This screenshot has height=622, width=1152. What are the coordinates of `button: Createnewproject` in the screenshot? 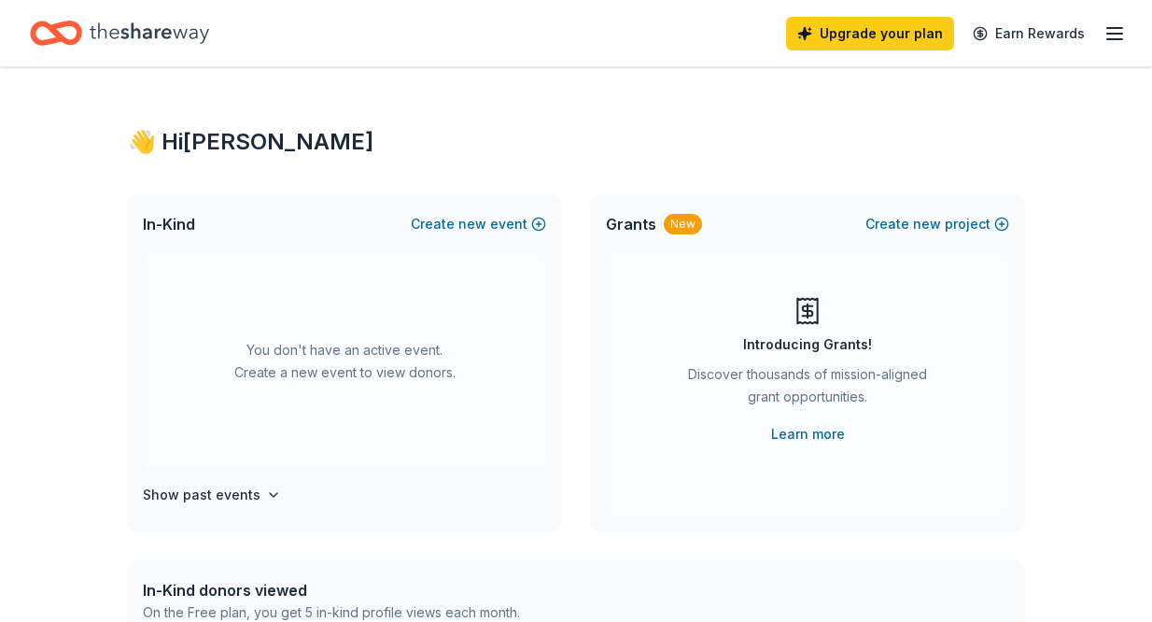 It's located at (937, 224).